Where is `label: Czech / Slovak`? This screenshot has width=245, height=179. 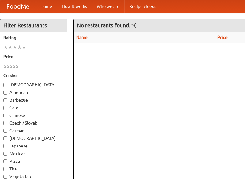
label: Czech / Slovak is located at coordinates (34, 123).